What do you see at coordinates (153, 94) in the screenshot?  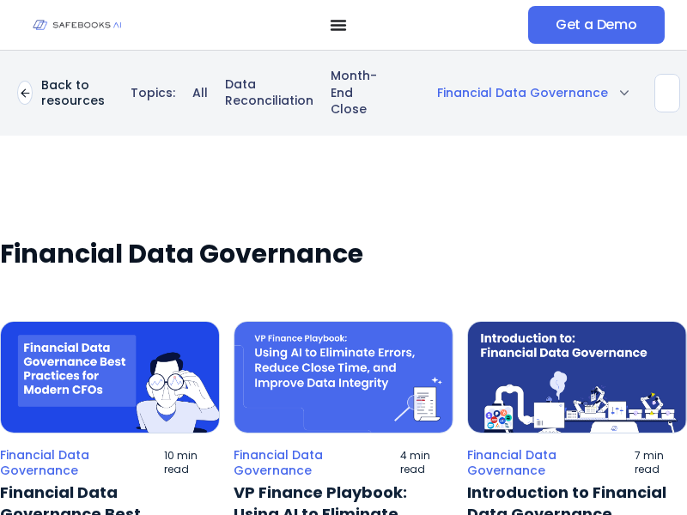 I see `p: Topics:` at bounding box center [153, 94].